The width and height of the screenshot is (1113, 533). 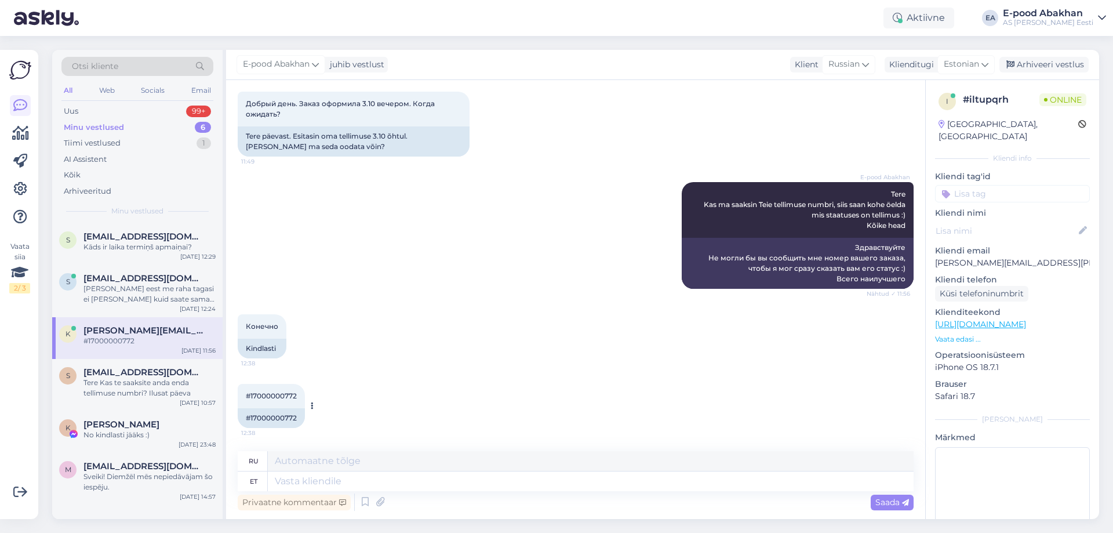 What do you see at coordinates (1012, 194) in the screenshot?
I see `input: Lisa tag` at bounding box center [1012, 194].